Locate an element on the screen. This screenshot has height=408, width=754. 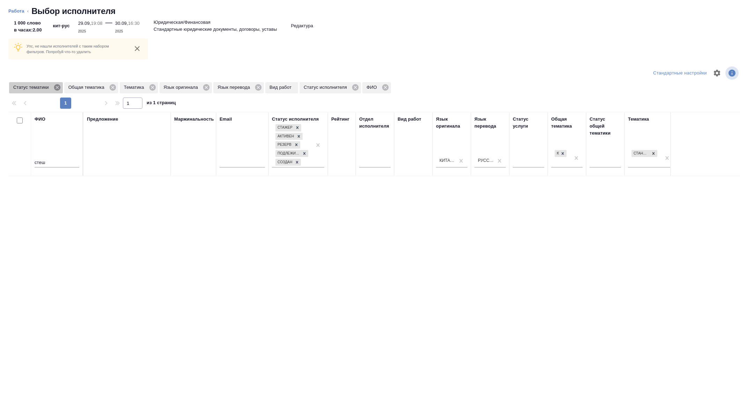
span: из 1 страниц is located at coordinates (161, 103).